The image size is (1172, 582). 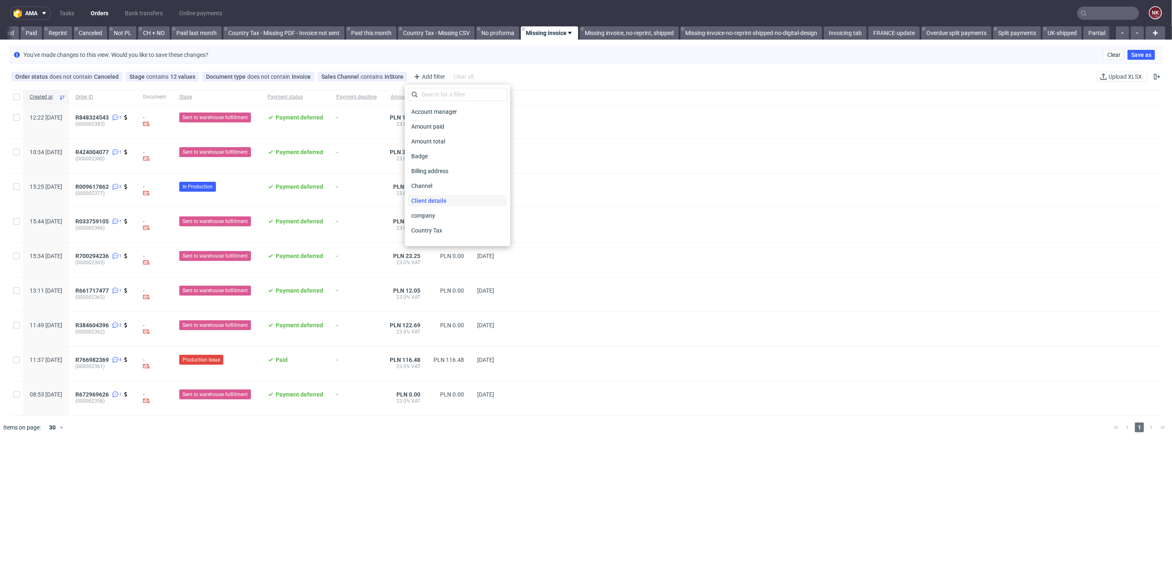 I want to click on span: (000002377), so click(x=103, y=193).